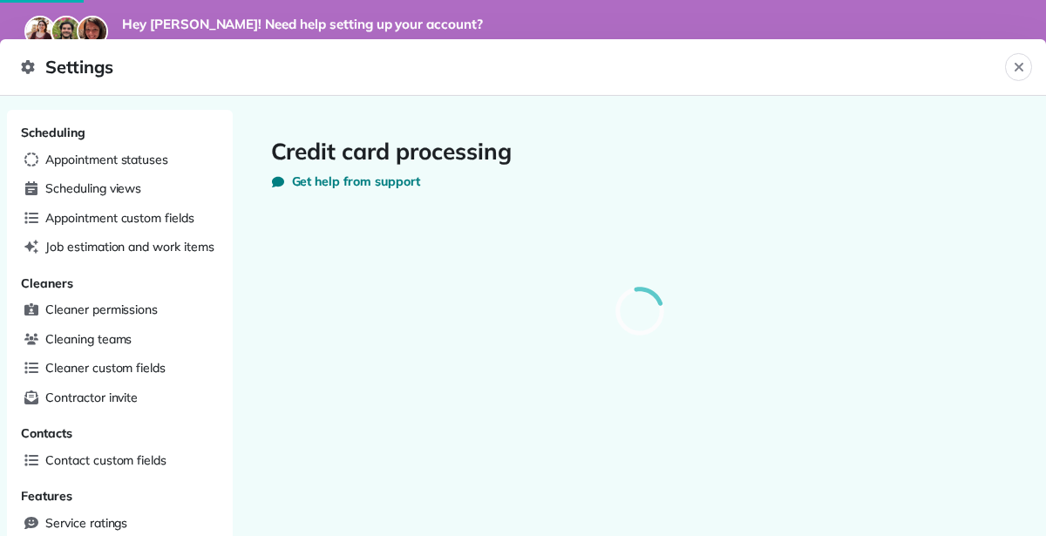  What do you see at coordinates (46, 433) in the screenshot?
I see `span: Contacts` at bounding box center [46, 433].